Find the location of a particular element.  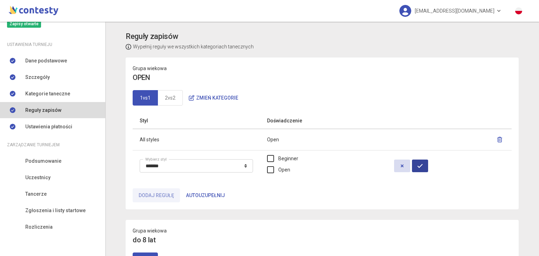

h3: Reguły zapisów is located at coordinates (190, 37).